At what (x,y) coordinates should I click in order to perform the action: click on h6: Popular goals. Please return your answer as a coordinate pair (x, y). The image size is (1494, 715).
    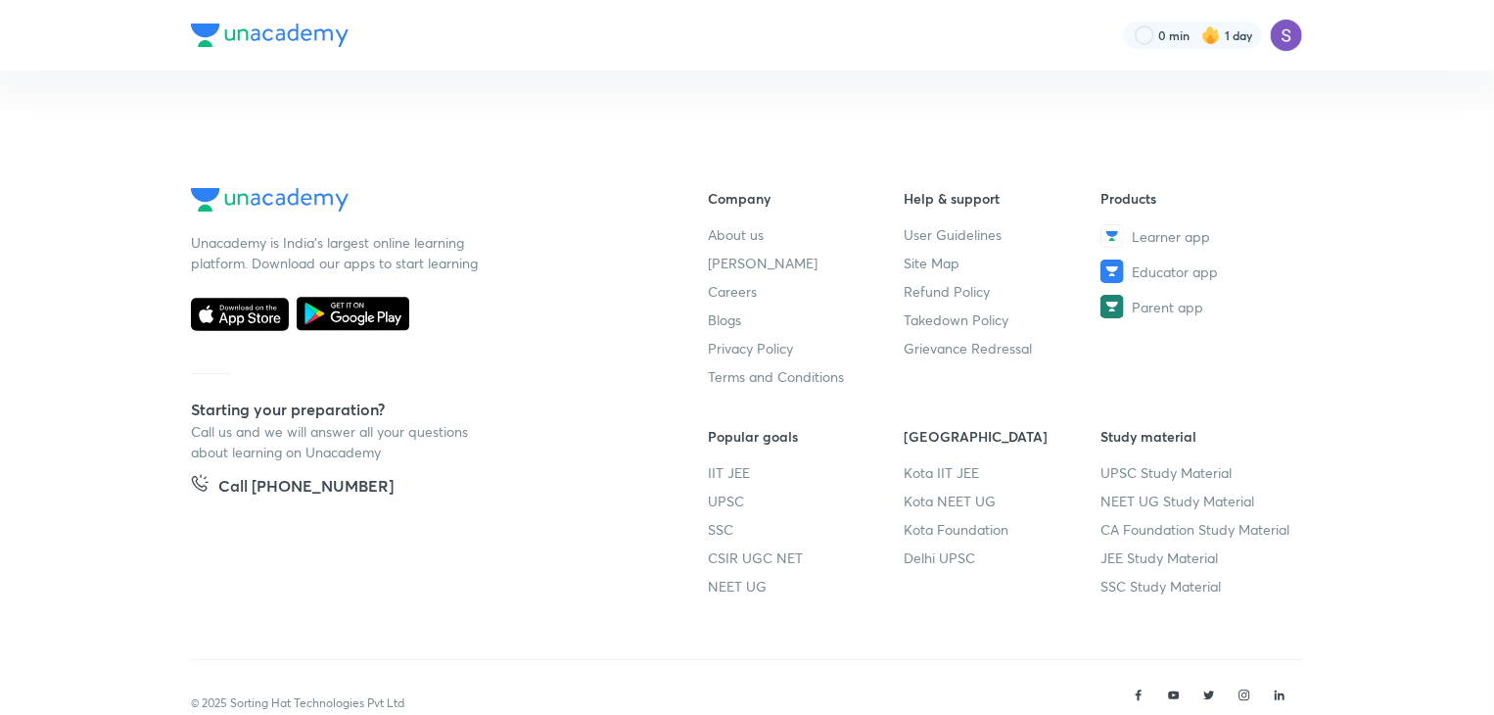
    Looking at the image, I should click on (806, 436).